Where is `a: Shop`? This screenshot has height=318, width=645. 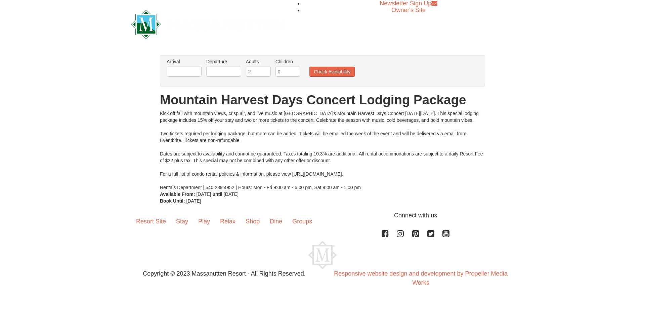 a: Shop is located at coordinates (253, 221).